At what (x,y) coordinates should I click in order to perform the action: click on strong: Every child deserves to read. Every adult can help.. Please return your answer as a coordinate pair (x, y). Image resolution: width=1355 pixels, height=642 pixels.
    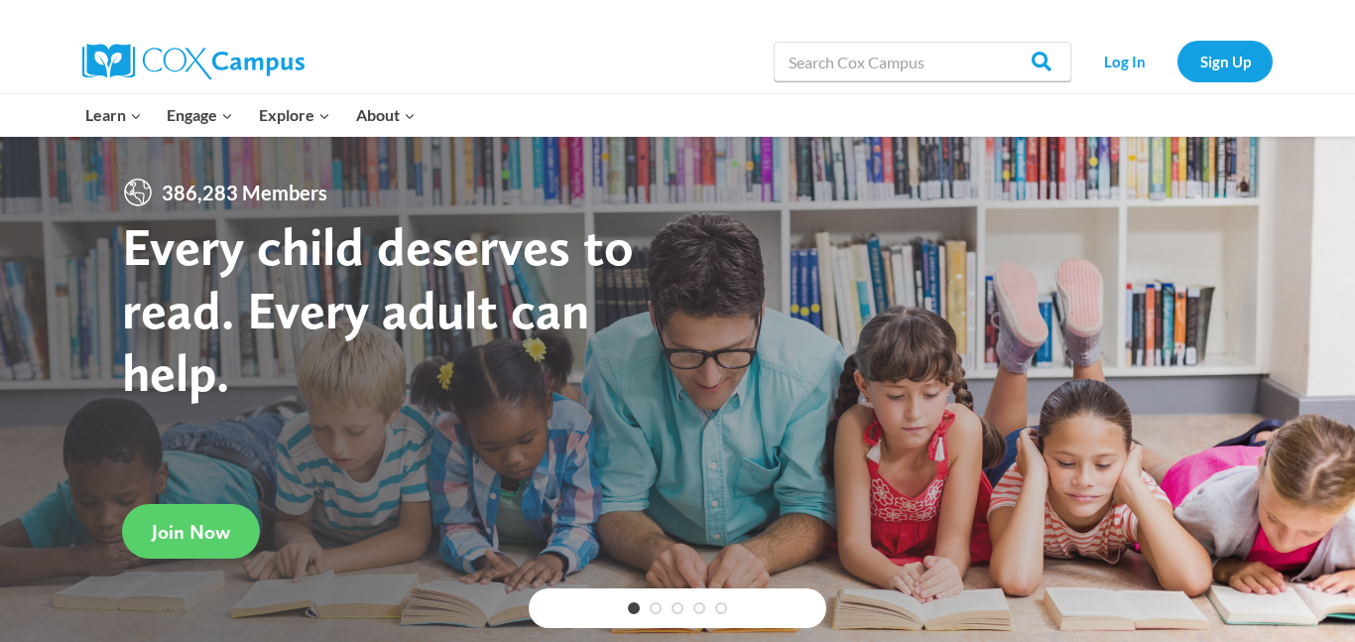
    Looking at the image, I should click on (378, 308).